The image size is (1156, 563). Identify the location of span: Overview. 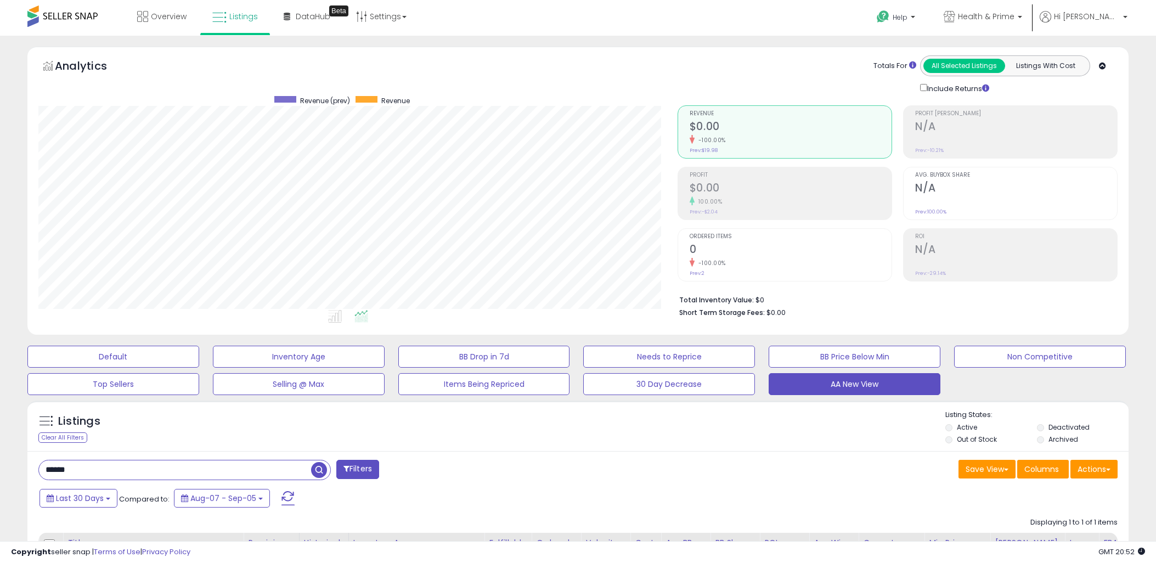
(168, 16).